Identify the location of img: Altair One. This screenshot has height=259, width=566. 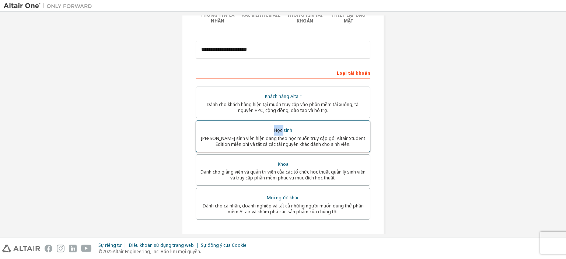
(50, 6).